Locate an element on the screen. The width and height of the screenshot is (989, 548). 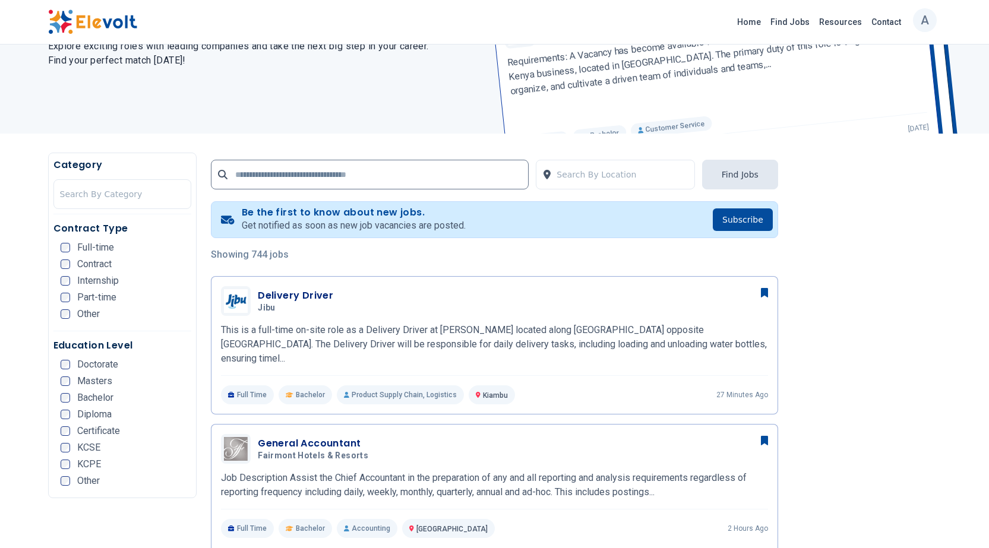
img: Fairmont Hotels & Resorts is located at coordinates (236, 449).